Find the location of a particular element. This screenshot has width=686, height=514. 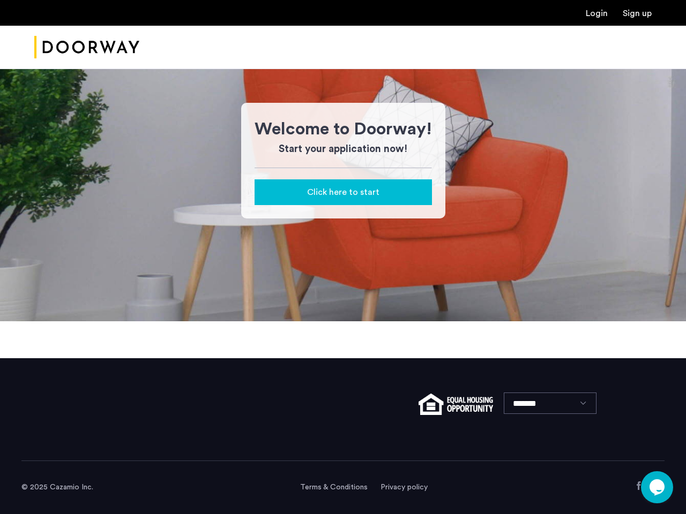

img: equal-housing.png is located at coordinates (455, 405).